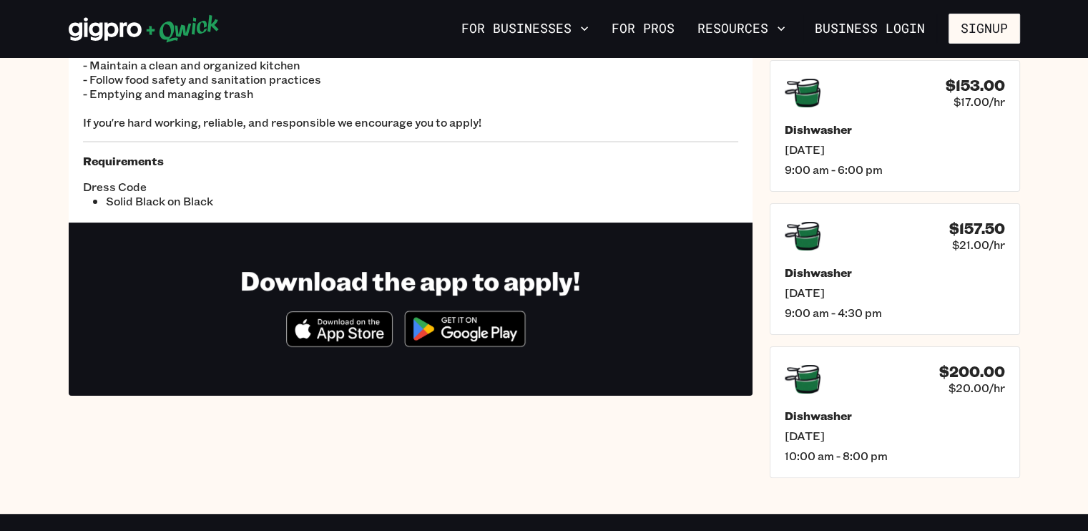 This screenshot has height=531, width=1088. Describe the element at coordinates (525, 29) in the screenshot. I see `button: For Businesses` at that location.